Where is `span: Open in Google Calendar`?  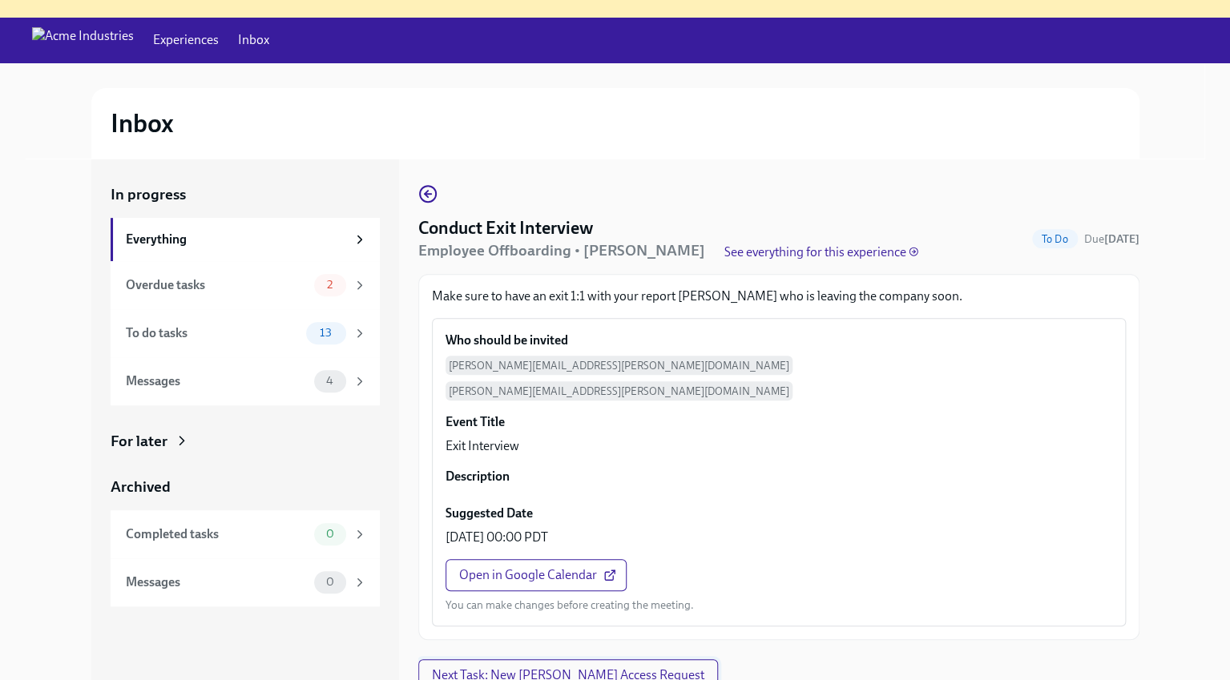 span: Open in Google Calendar is located at coordinates (536, 575).